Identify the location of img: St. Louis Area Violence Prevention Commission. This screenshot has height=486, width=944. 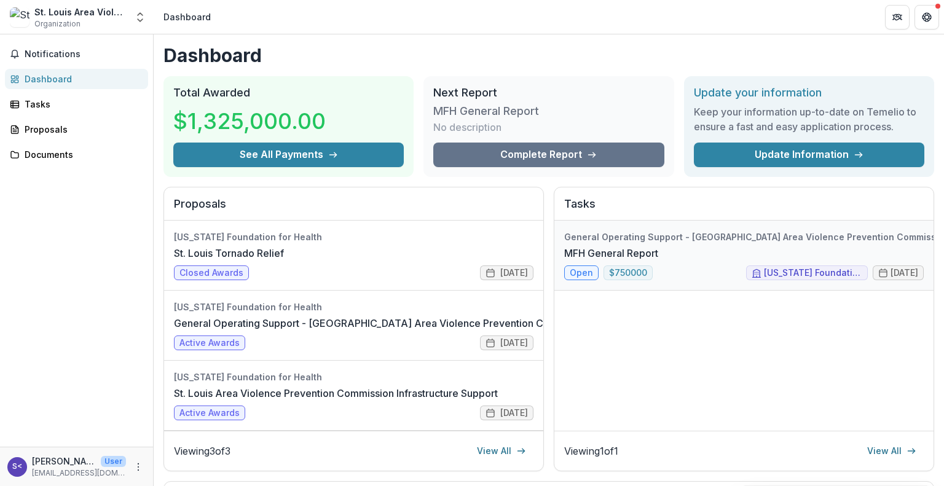
(20, 17).